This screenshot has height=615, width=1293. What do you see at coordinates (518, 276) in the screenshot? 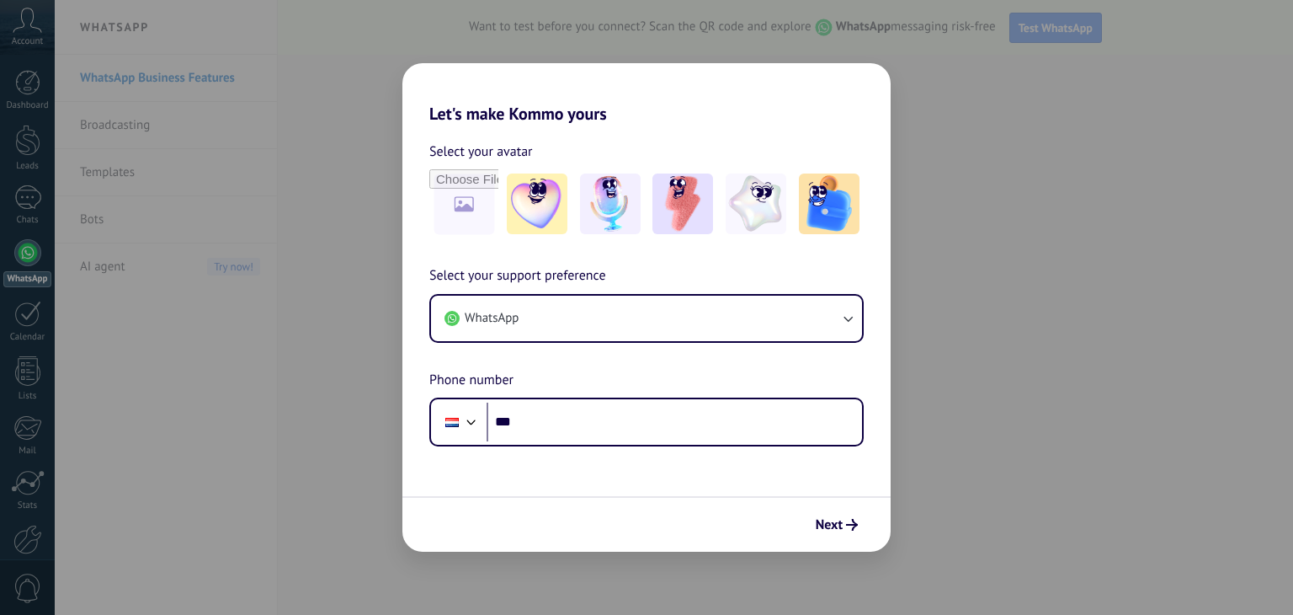
I see `span: Select your support preference` at bounding box center [518, 276].